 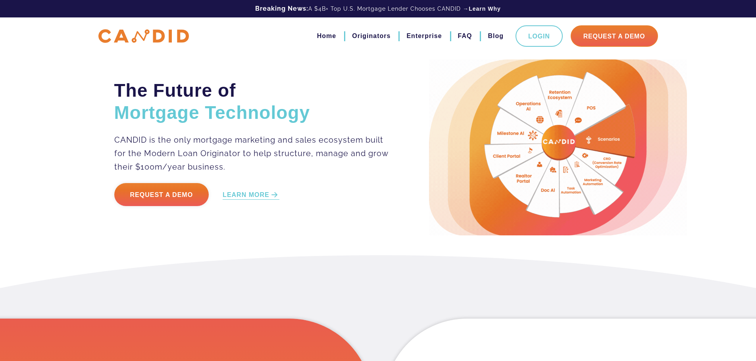 What do you see at coordinates (495, 36) in the screenshot?
I see `a: Blog` at bounding box center [495, 36].